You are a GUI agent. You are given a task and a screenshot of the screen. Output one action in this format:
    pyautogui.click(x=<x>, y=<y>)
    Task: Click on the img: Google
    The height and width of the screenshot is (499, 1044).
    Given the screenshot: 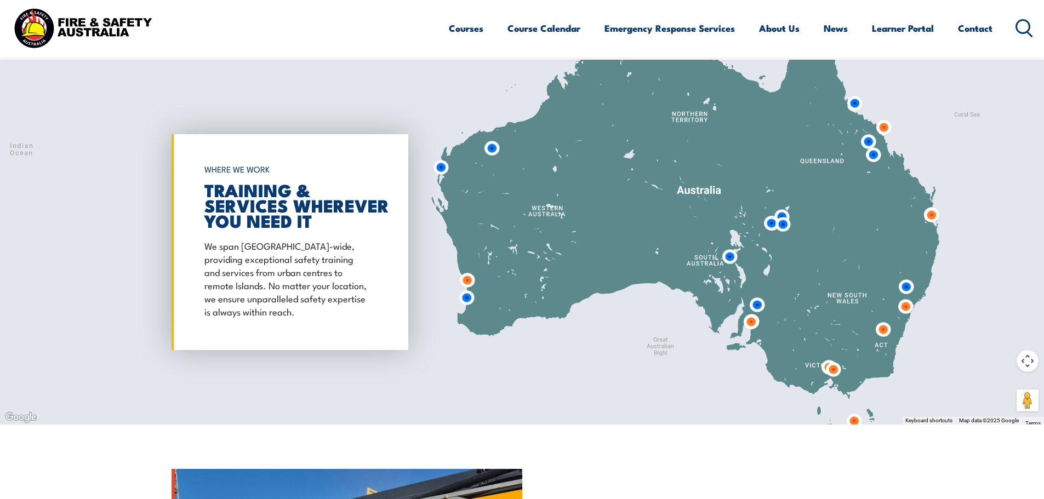 What is the action you would take?
    pyautogui.click(x=21, y=418)
    